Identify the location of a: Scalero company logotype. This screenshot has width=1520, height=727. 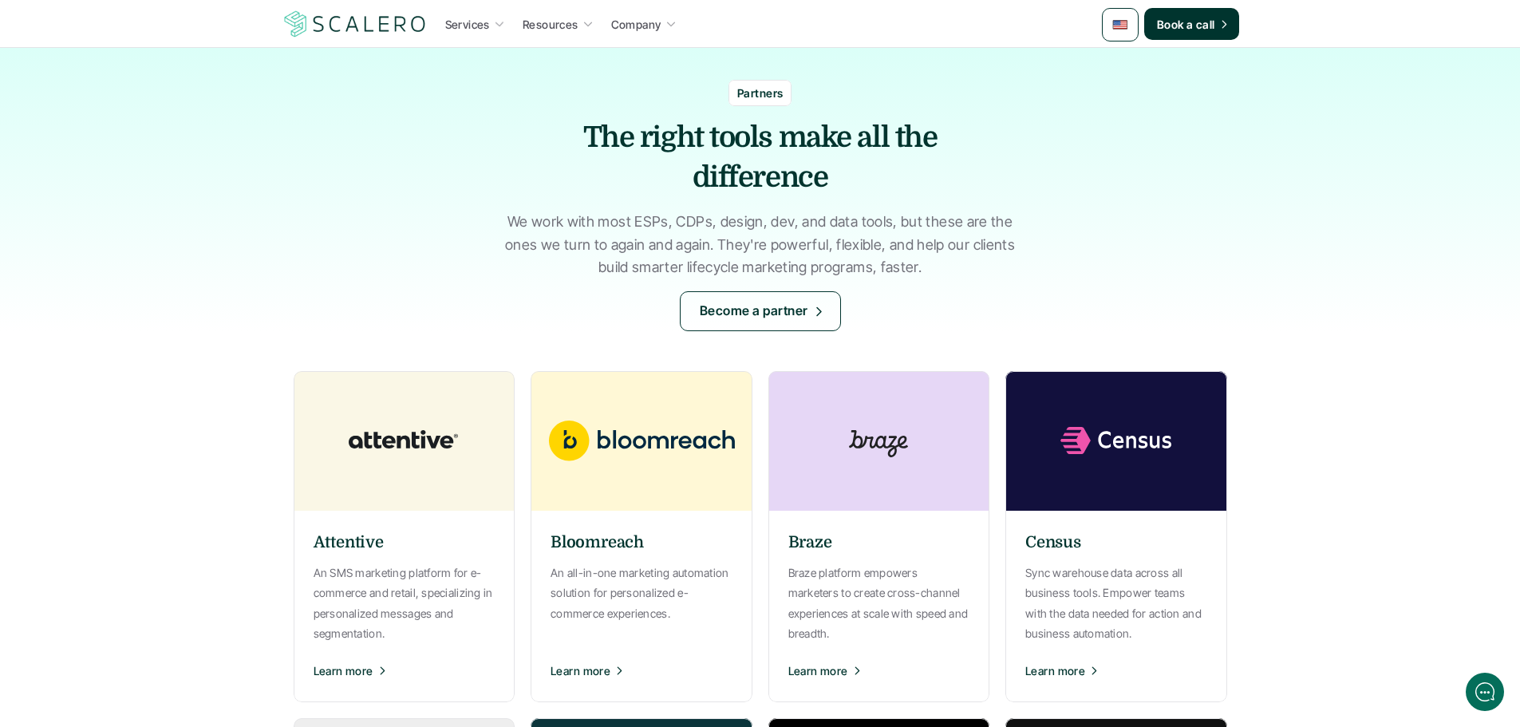
(355, 24).